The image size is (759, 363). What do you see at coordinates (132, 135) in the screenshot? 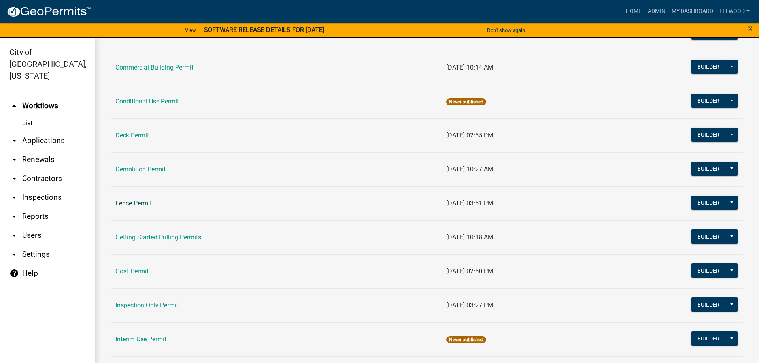
I see `a: Deck Permit` at bounding box center [132, 135].